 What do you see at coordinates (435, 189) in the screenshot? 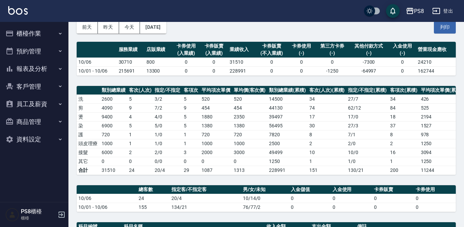
I see `th: 卡券使用` at bounding box center [435, 189].